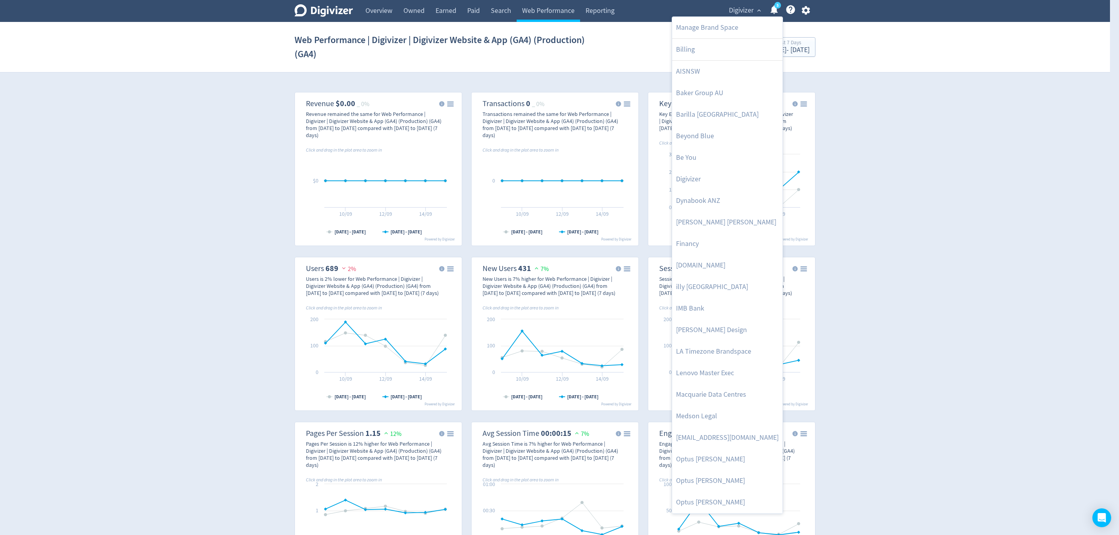 This screenshot has height=535, width=1119. What do you see at coordinates (728, 395) in the screenshot?
I see `a: Macquarie Data Centres` at bounding box center [728, 395].